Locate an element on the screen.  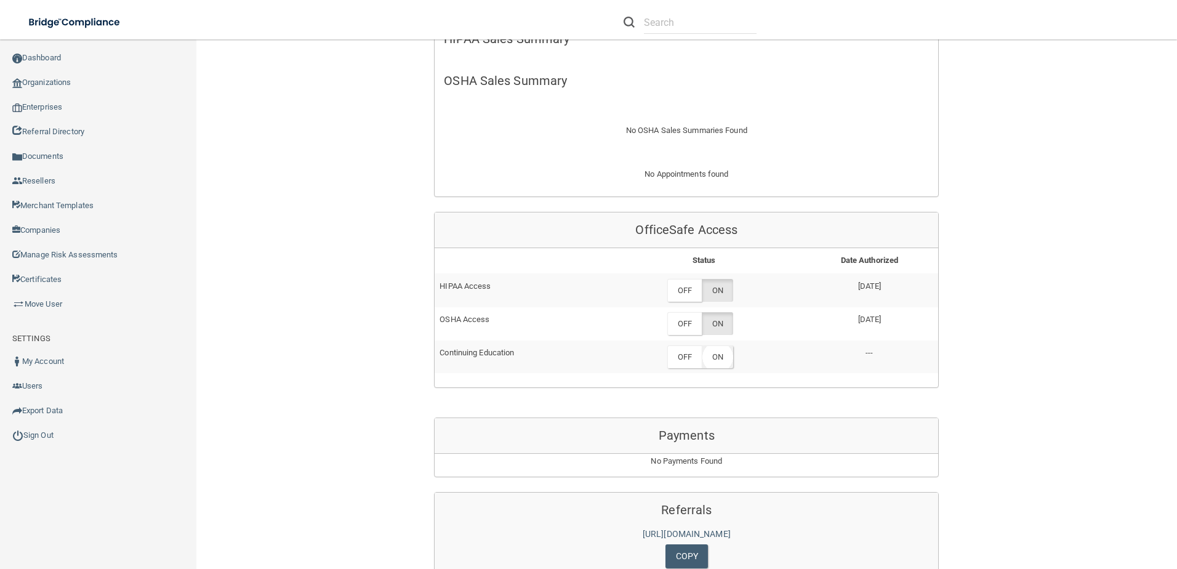
img: icon-documents.8dae5593.png is located at coordinates (17, 157).